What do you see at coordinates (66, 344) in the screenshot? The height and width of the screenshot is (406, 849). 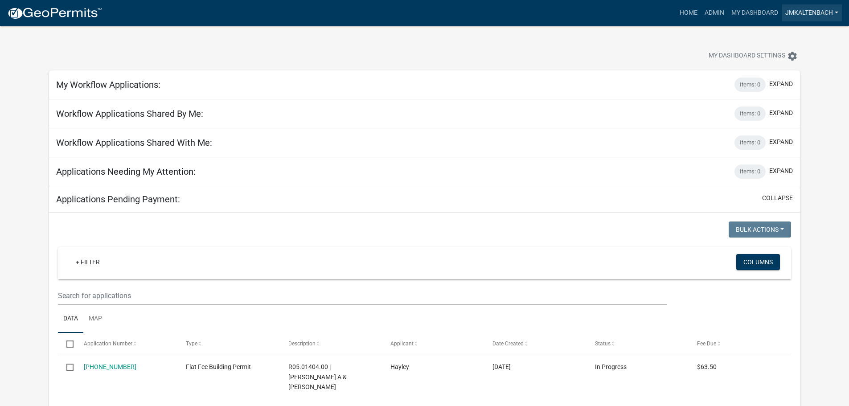 I see `datatable-header-cell: Select` at bounding box center [66, 344].